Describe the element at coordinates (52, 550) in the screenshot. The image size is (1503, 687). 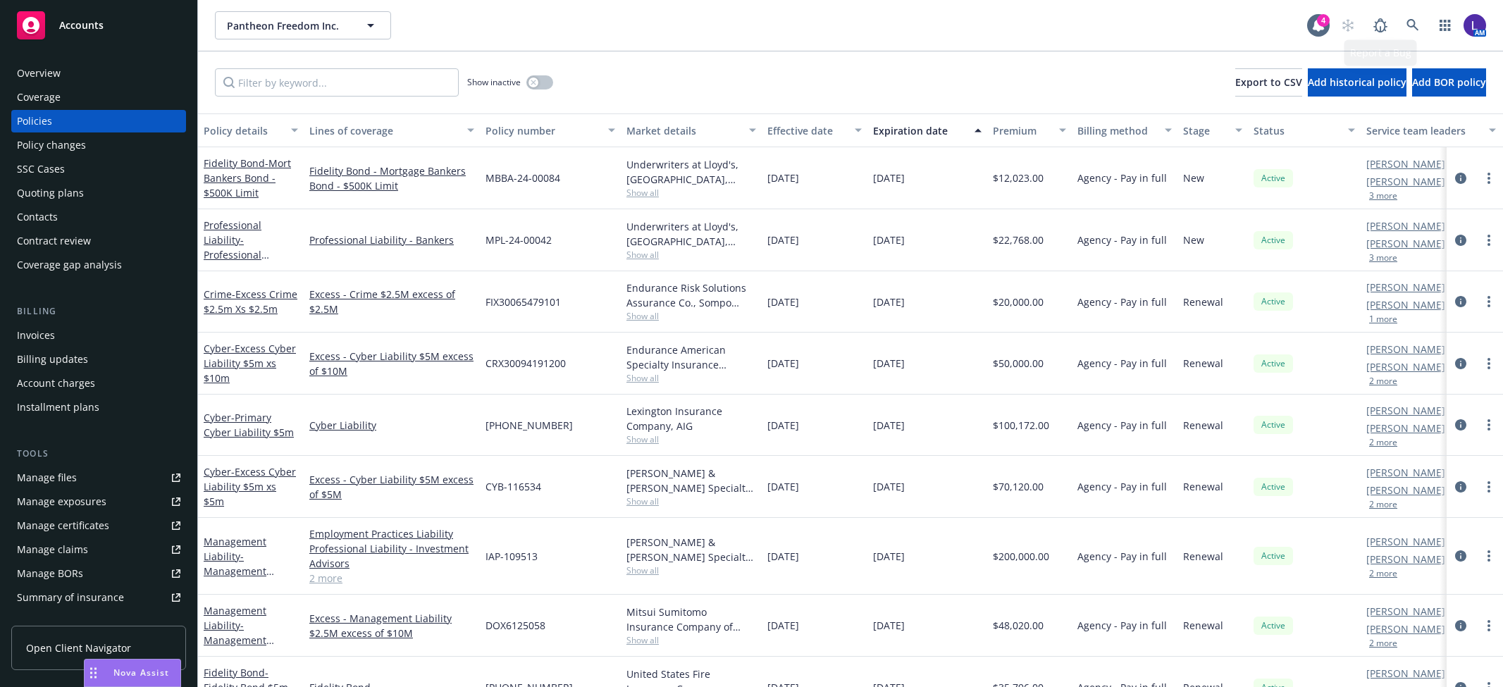
I see `div: Manage claims` at that location.